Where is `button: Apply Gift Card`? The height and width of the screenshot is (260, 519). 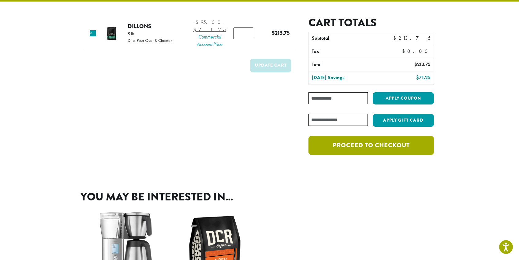
button: Apply Gift Card is located at coordinates (403, 121).